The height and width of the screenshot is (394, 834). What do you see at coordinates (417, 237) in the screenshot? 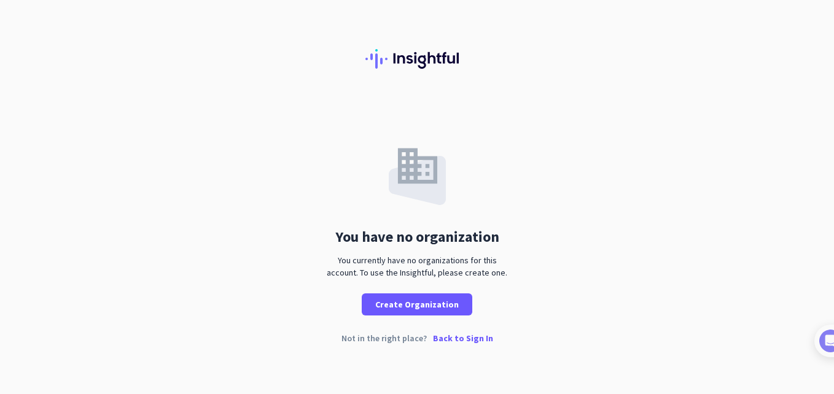
I see `div: You have no organization` at bounding box center [417, 237].